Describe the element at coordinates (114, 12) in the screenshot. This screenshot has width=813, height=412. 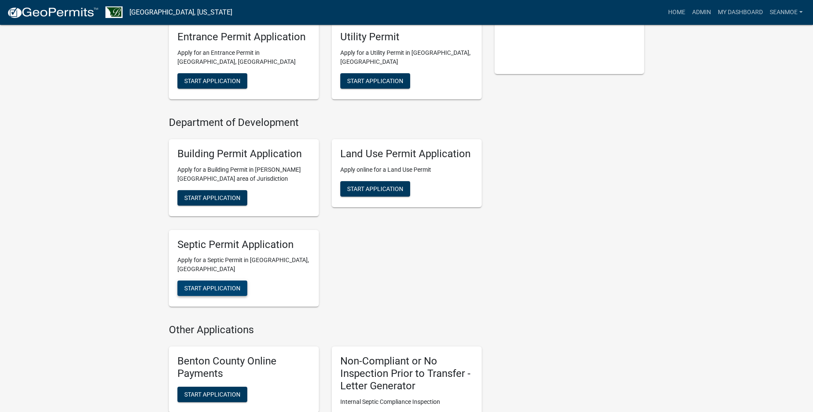
I see `img: Benton County, Minnesota` at that location.